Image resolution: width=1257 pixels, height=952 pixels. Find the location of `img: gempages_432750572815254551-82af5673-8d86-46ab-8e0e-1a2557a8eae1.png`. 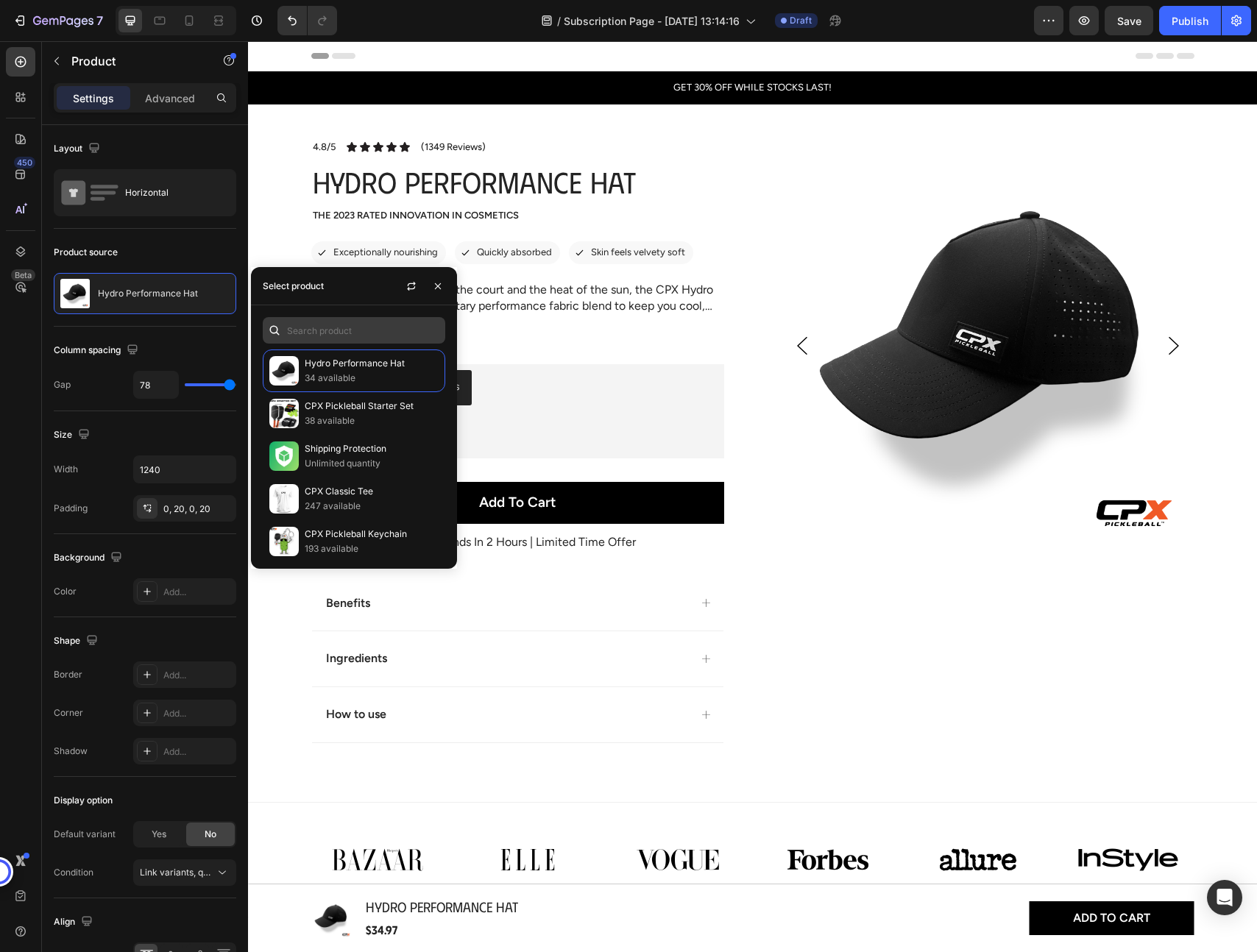

img: gempages_432750572815254551-82af5673-8d86-46ab-8e0e-1a2557a8eae1.png is located at coordinates (580, 819).